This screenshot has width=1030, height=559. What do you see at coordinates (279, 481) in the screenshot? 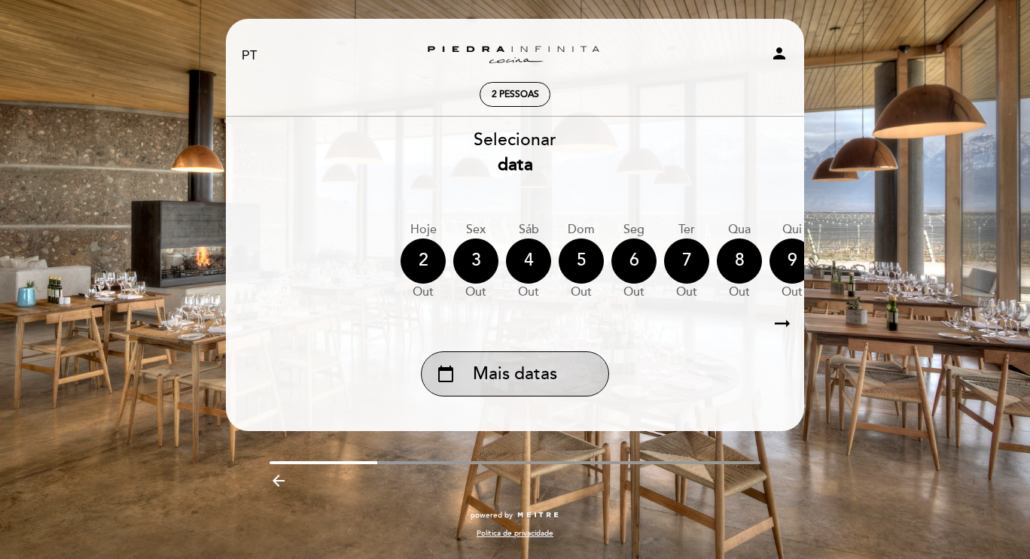
I see `i: arrow_backward` at bounding box center [279, 481].